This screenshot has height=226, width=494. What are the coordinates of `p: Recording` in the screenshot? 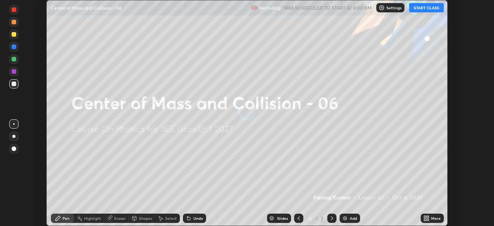 It's located at (270, 8).